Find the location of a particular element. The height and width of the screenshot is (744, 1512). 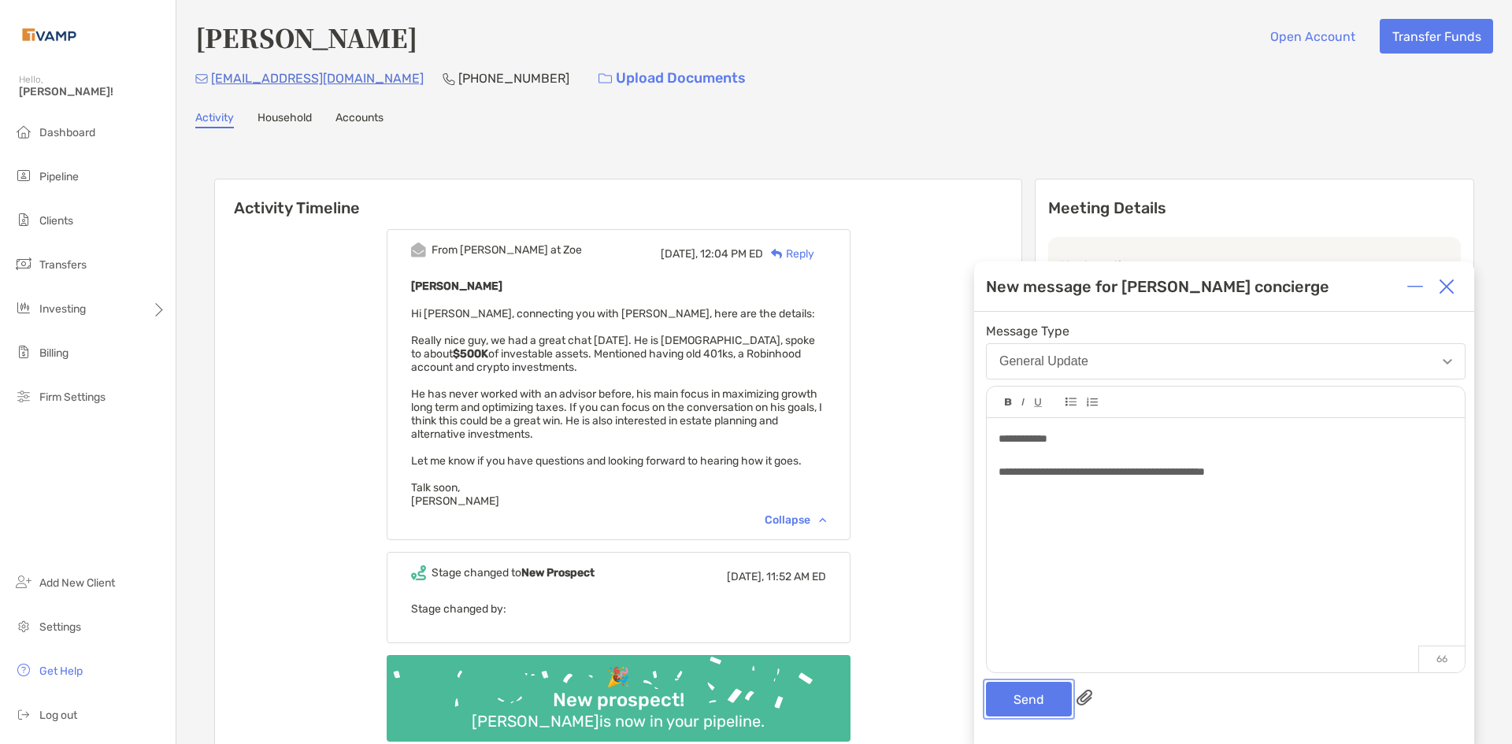

span: Pipeline is located at coordinates (59, 176).